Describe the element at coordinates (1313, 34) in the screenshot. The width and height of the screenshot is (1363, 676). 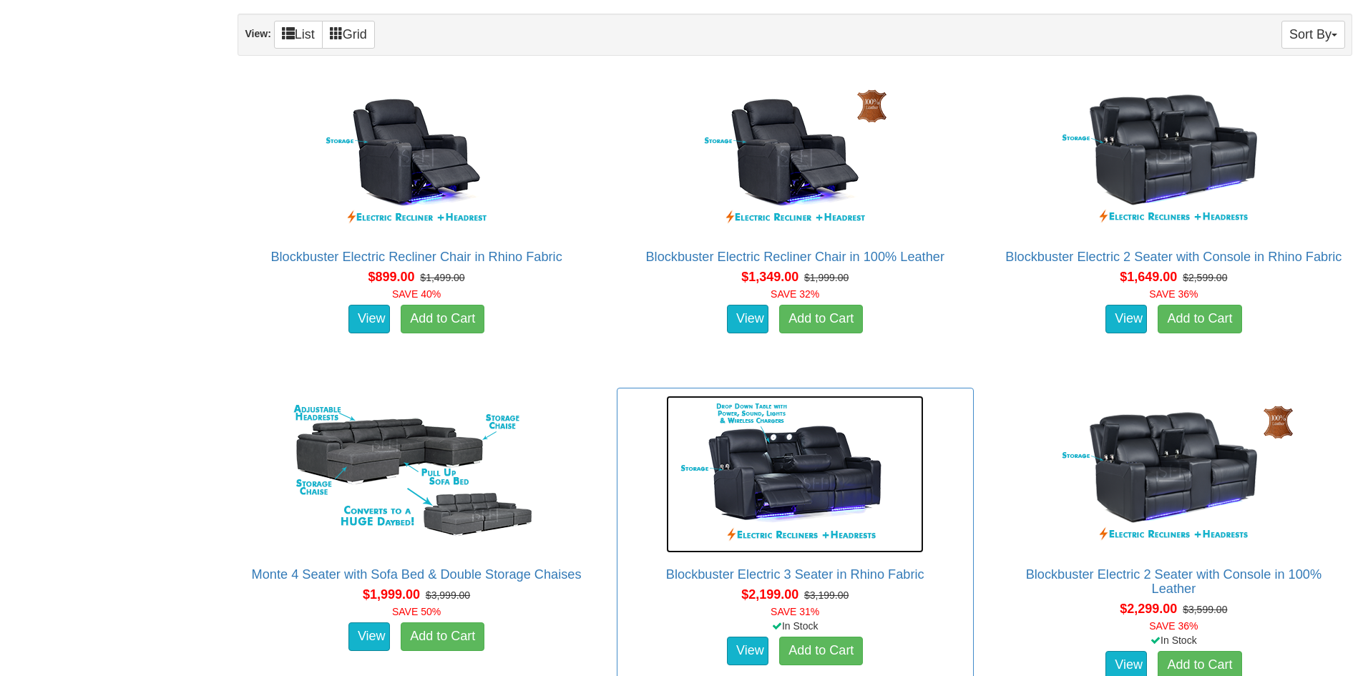
I see `button: Sort By` at that location.